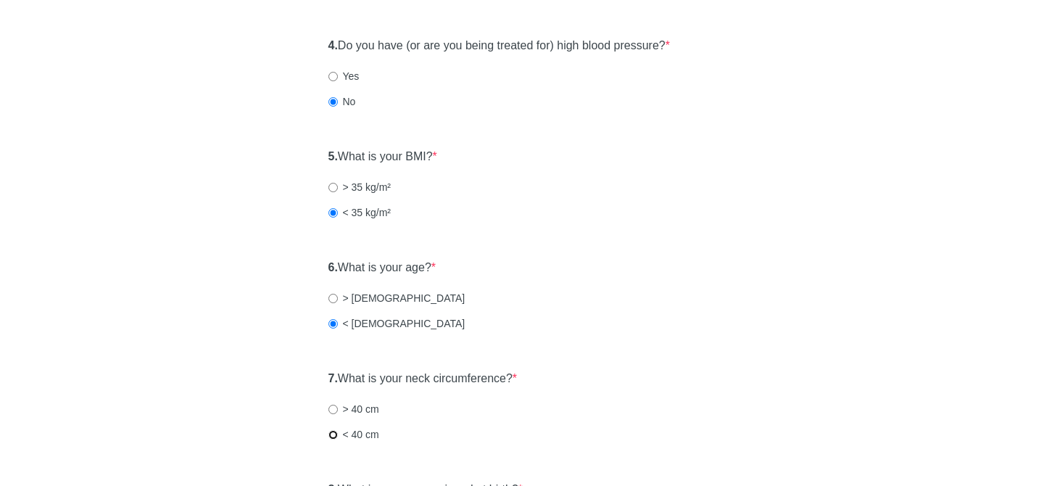 The image size is (1044, 486). I want to click on input: No, so click(333, 102).